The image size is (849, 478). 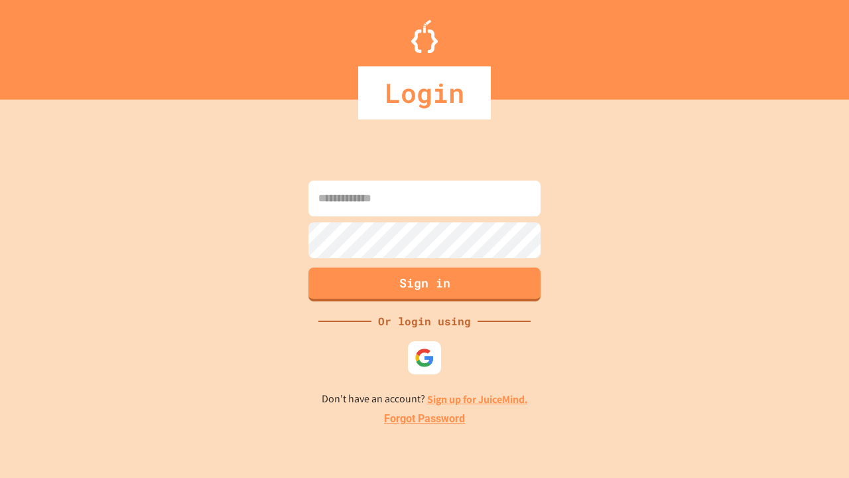 What do you see at coordinates (425, 321) in the screenshot?
I see `div: Or login using` at bounding box center [425, 321].